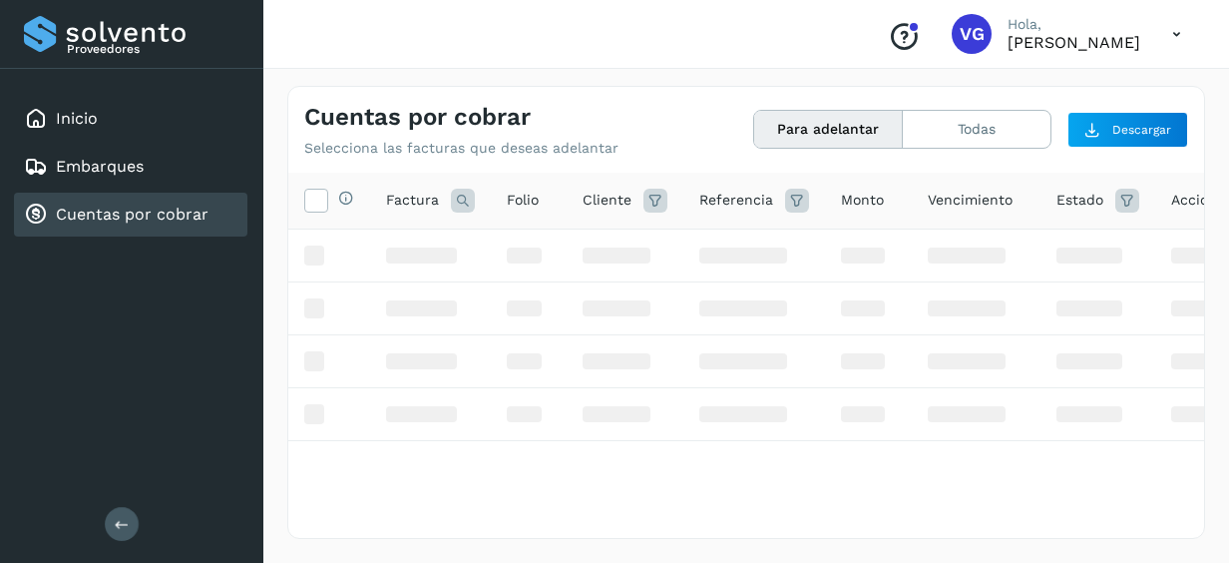 The image size is (1229, 563). Describe the element at coordinates (100, 166) in the screenshot. I see `a: Embarques` at that location.